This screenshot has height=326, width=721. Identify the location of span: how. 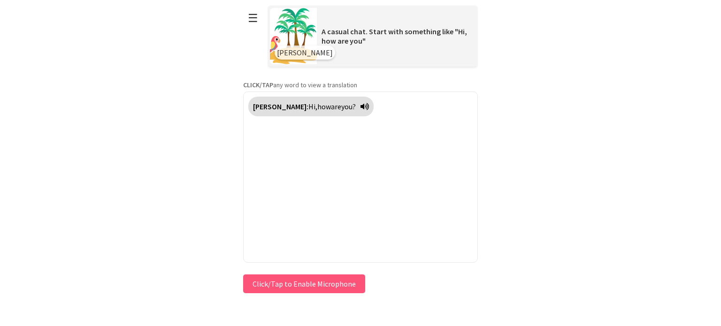
(324, 107).